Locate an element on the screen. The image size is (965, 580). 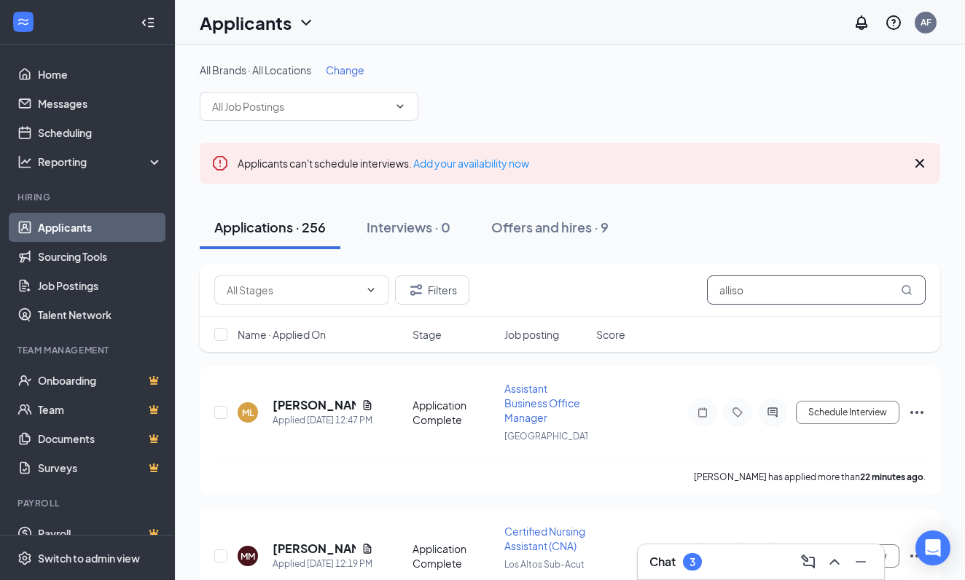
div: ML is located at coordinates (248, 412).